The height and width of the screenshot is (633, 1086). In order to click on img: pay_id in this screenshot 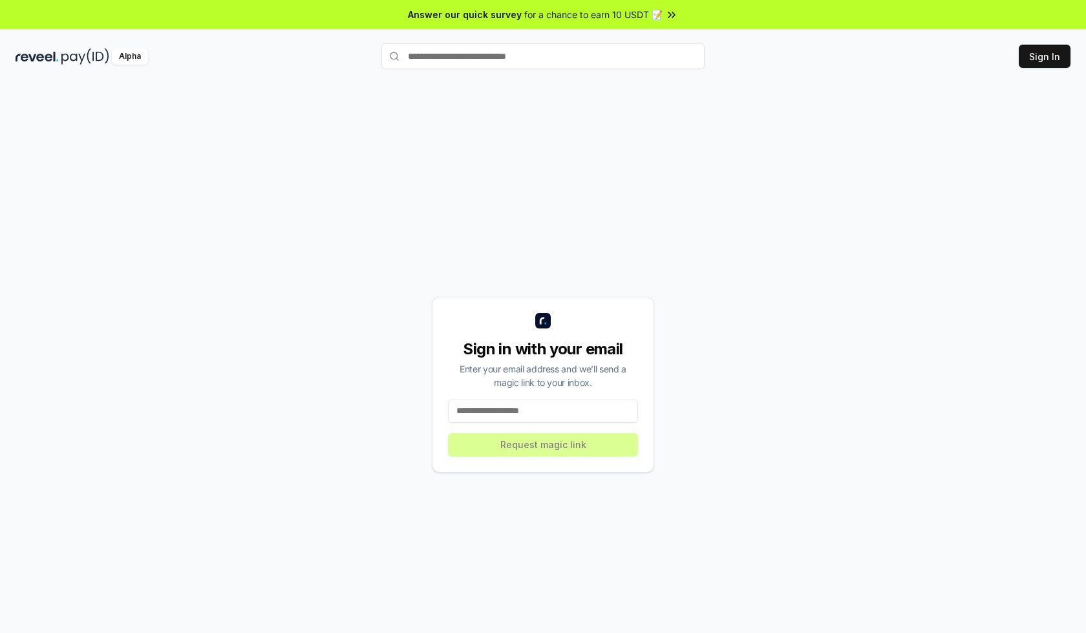, I will do `click(85, 56)`.